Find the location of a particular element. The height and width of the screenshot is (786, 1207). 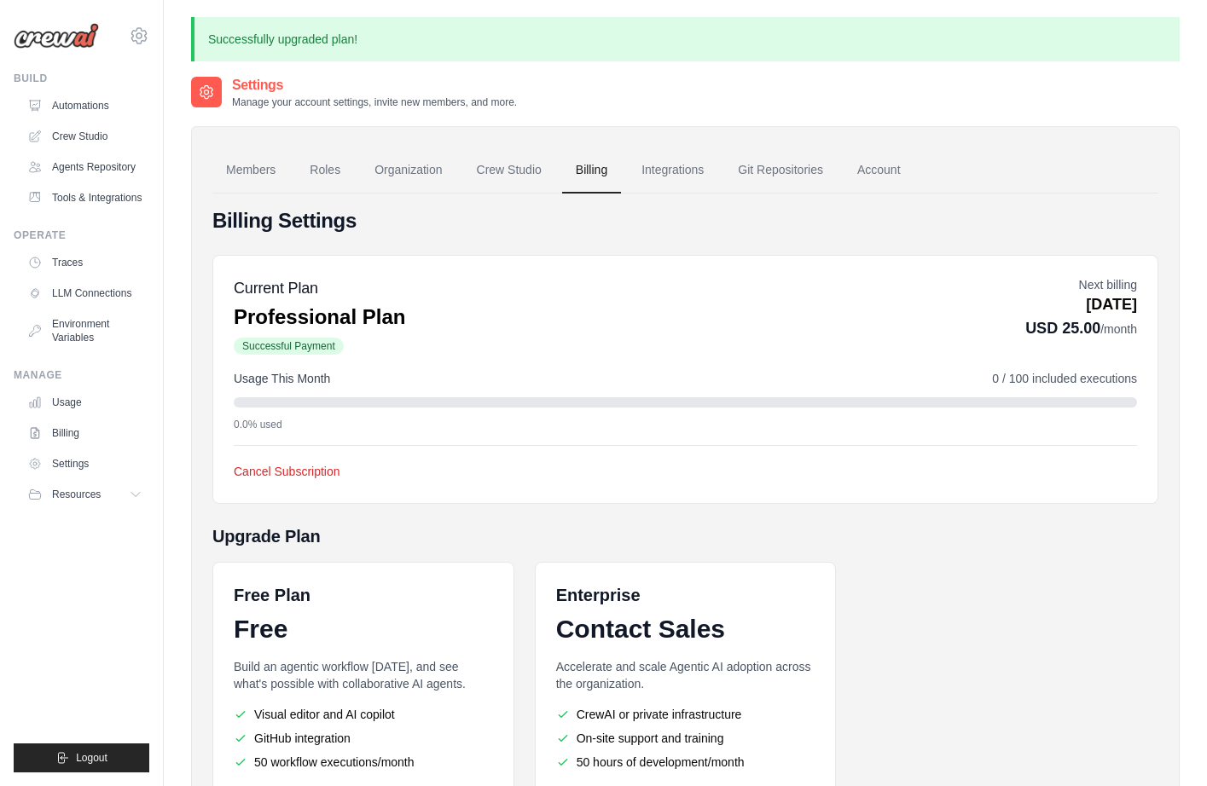

div: Free is located at coordinates (363, 630).